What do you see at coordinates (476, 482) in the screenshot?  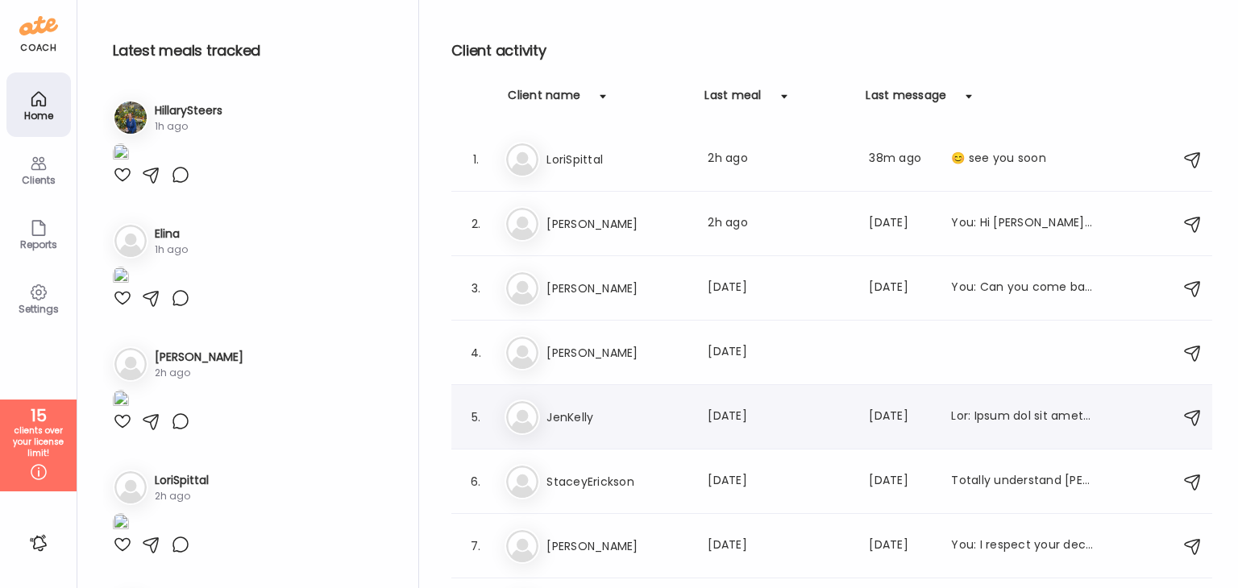 I see `div: 6.` at bounding box center [476, 482].